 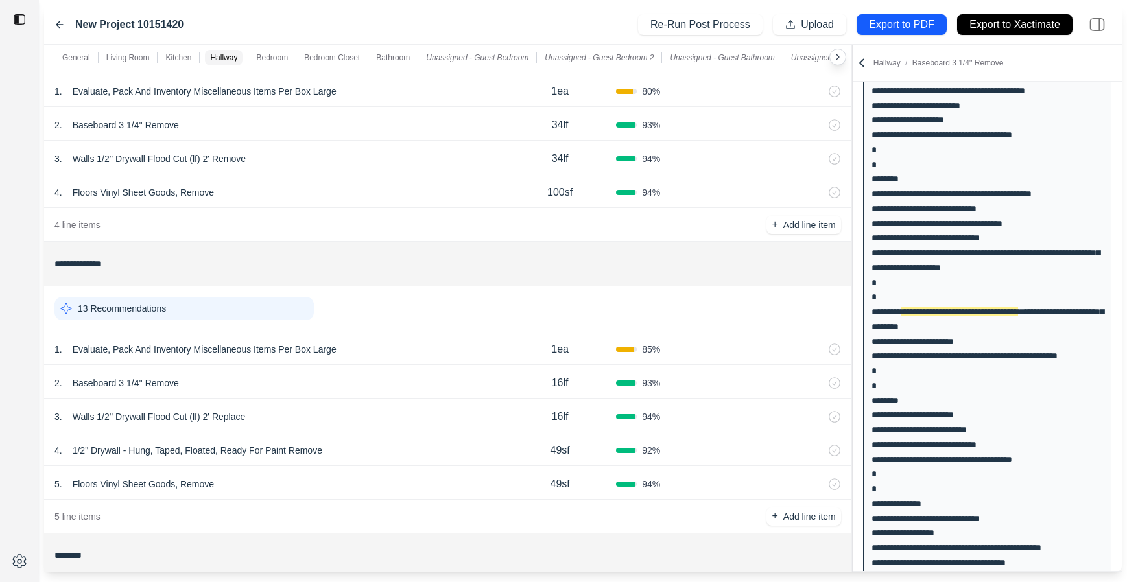 I want to click on p: 4 line items, so click(x=77, y=225).